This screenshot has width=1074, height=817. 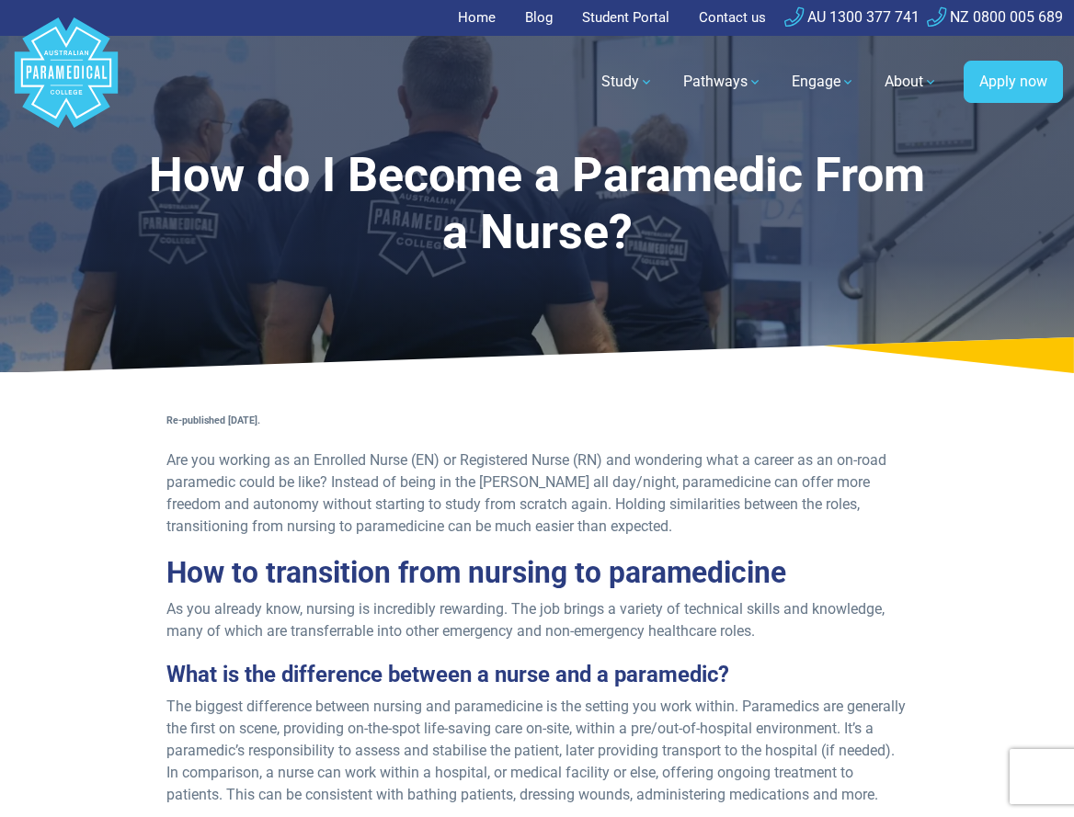 What do you see at coordinates (911, 82) in the screenshot?
I see `a: About` at bounding box center [911, 82].